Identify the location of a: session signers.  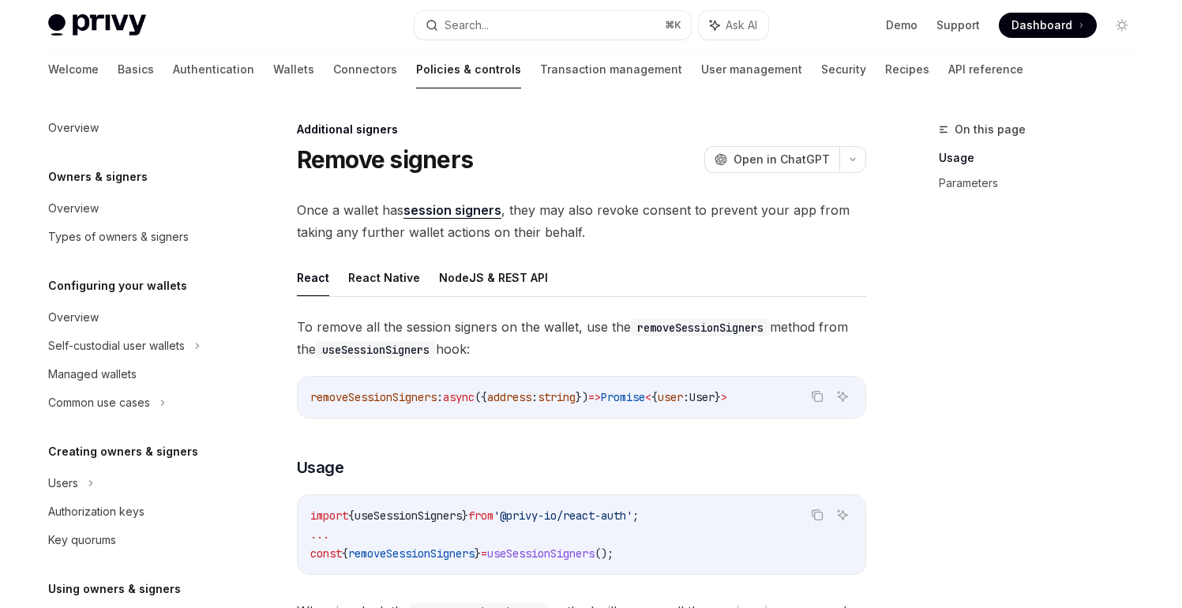
(453, 210).